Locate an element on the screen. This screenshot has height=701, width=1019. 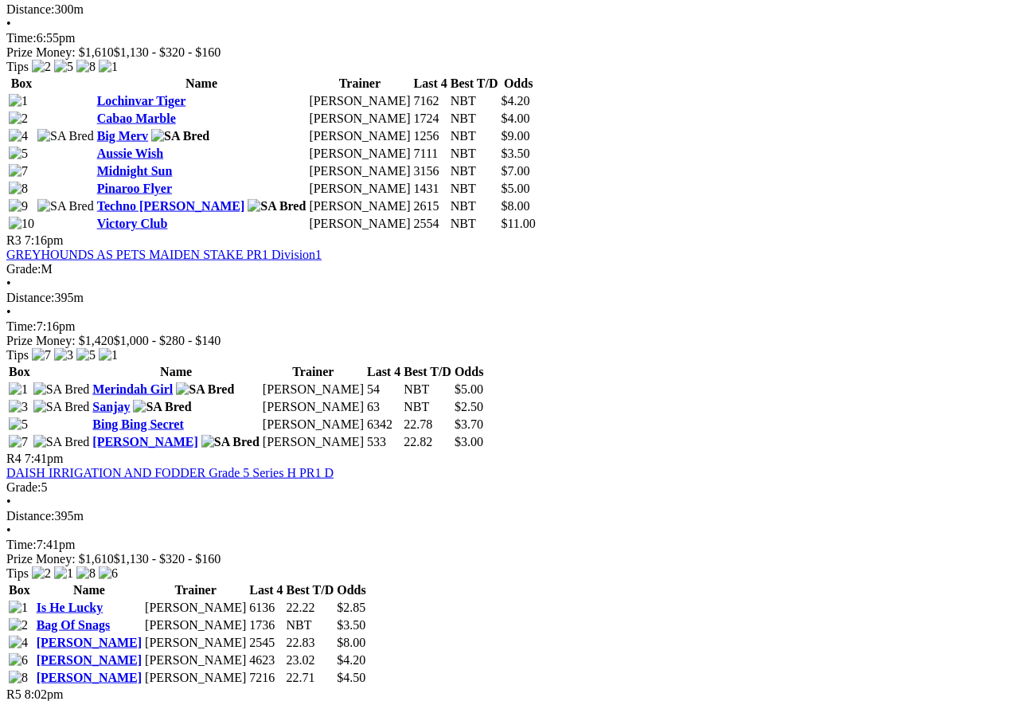
div: 6:55pm is located at coordinates (510, 38).